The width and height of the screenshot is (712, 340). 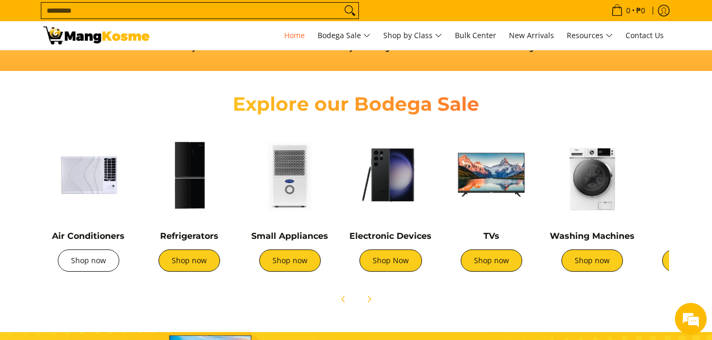 I want to click on a: Shop Now, so click(x=391, y=261).